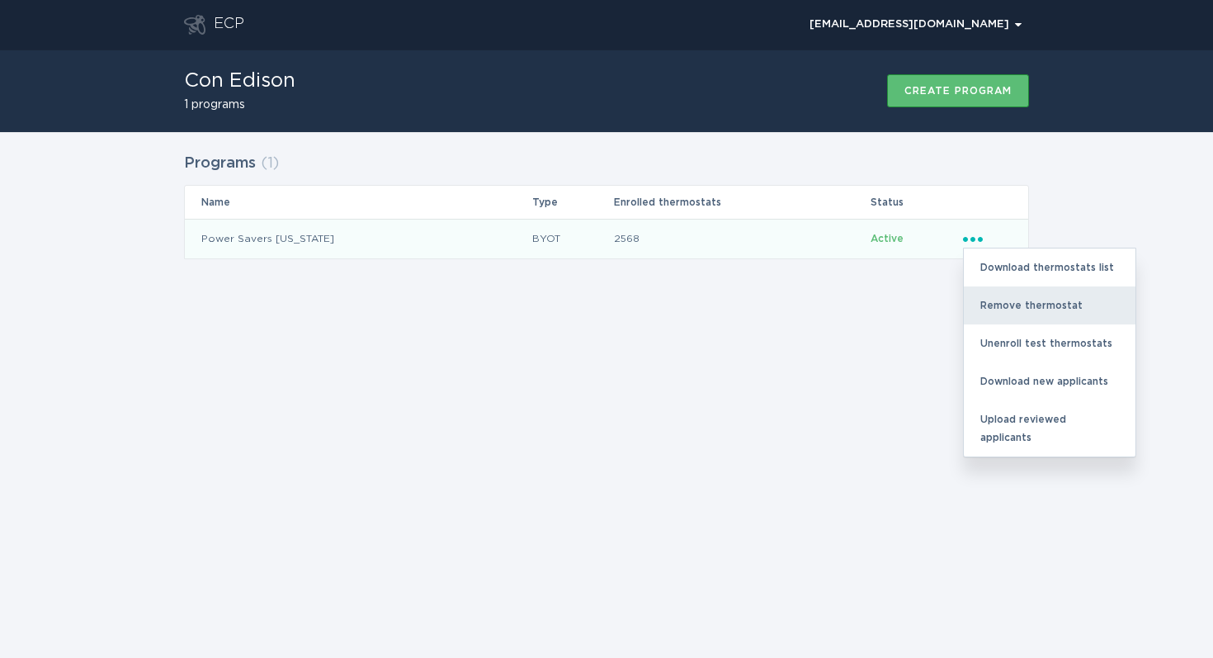 The width and height of the screenshot is (1213, 658). I want to click on button: Create program, so click(958, 91).